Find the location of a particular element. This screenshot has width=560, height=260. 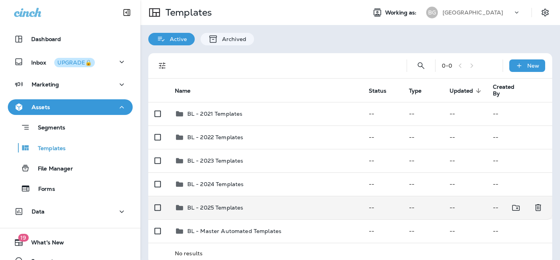

p: Forms is located at coordinates (43, 189).